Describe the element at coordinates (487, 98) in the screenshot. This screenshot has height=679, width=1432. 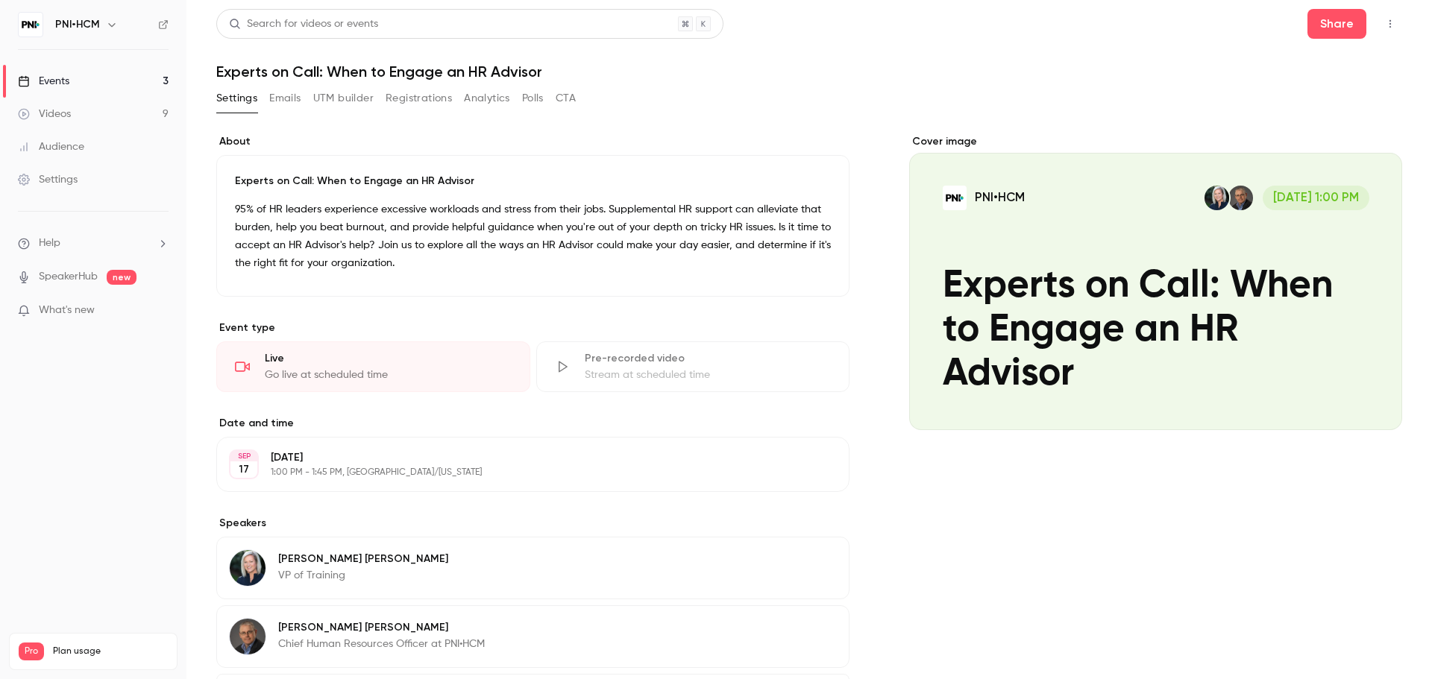
I see `button: Analytics` at that location.